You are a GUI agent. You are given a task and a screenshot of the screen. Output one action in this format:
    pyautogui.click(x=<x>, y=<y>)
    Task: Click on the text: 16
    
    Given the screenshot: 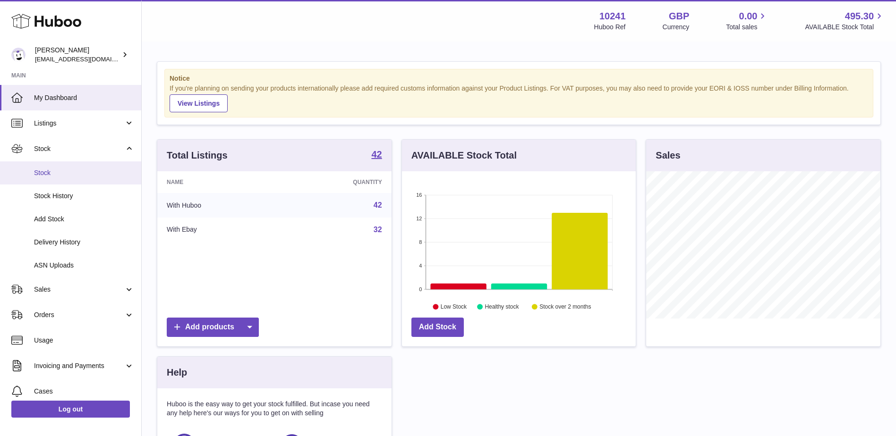 What is the action you would take?
    pyautogui.click(x=419, y=195)
    